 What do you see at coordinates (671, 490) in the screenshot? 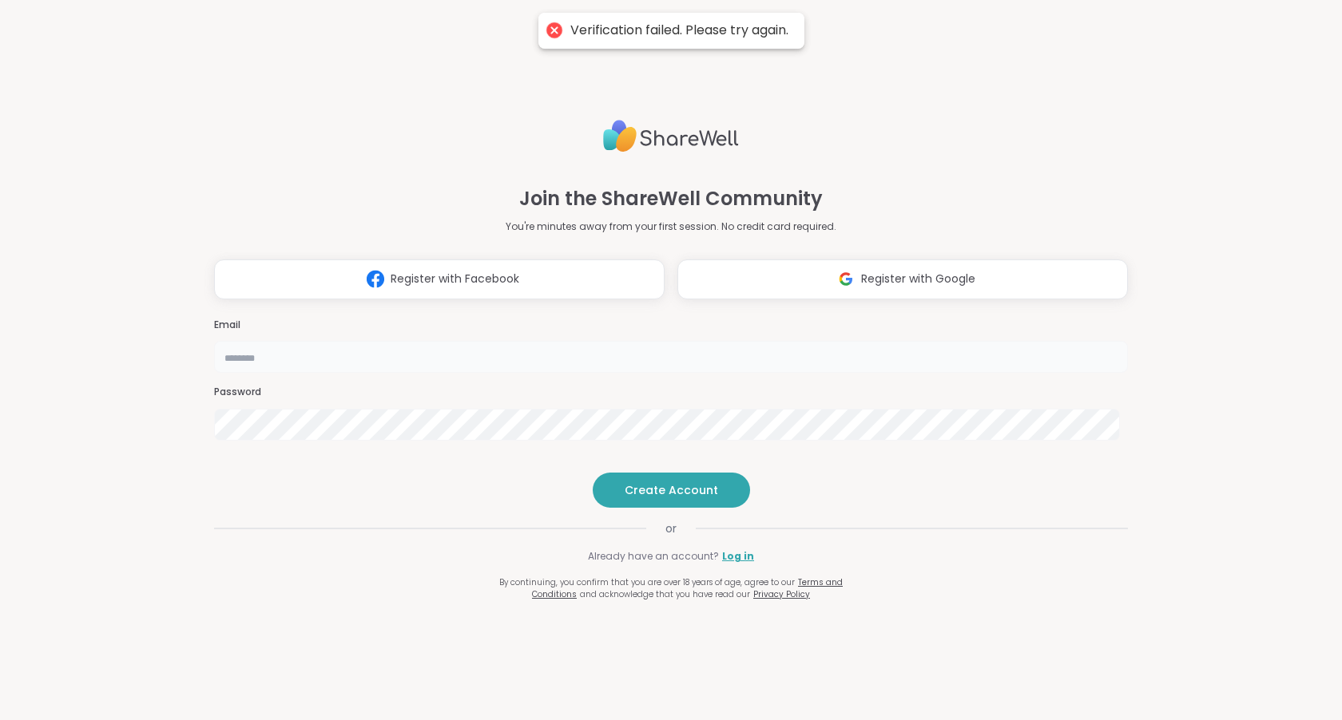
I see `span: Create Account` at bounding box center [671, 490].